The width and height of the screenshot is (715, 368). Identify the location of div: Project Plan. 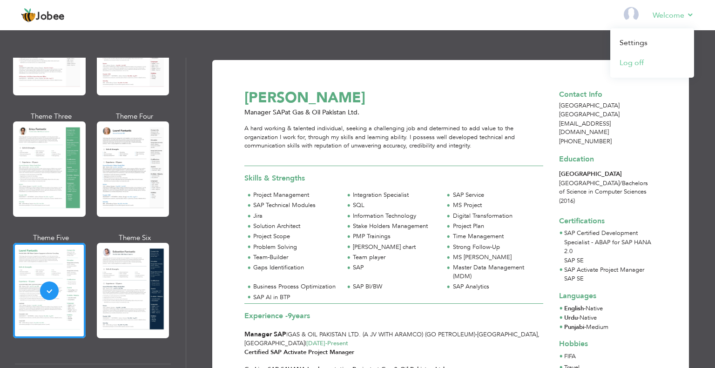
(495, 226).